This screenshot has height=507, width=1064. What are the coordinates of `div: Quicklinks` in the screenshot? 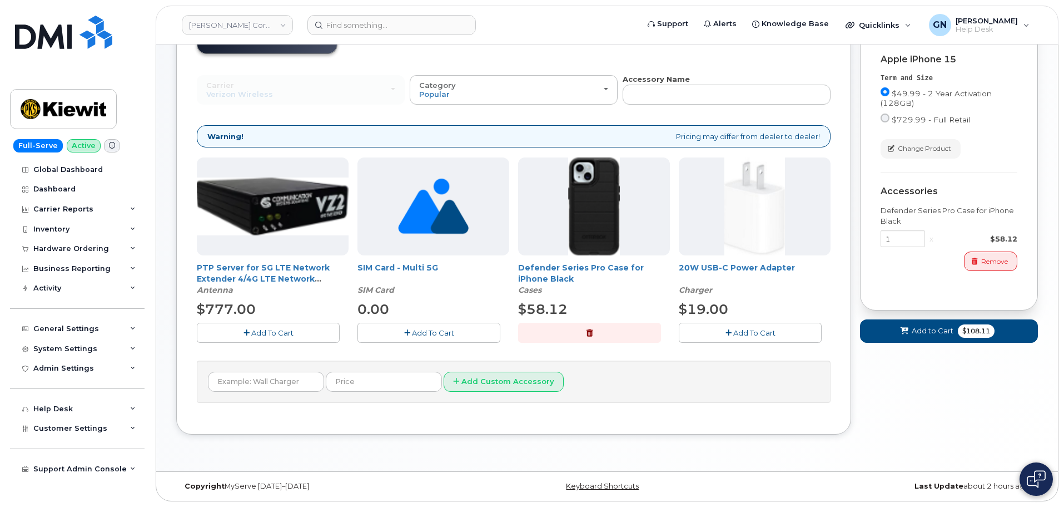 It's located at (879, 25).